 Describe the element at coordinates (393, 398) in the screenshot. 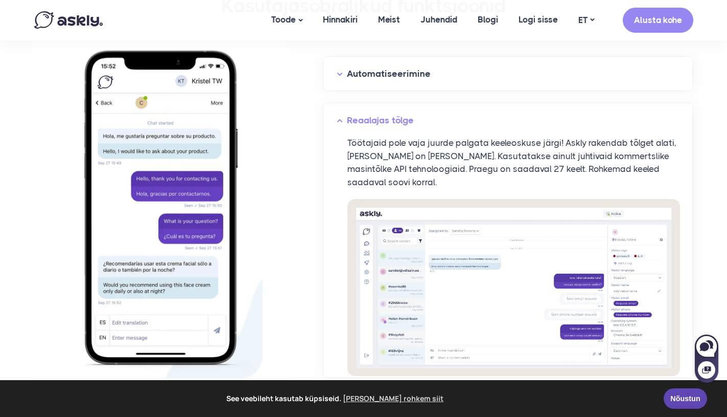

I see `a: learn more about cookies` at that location.